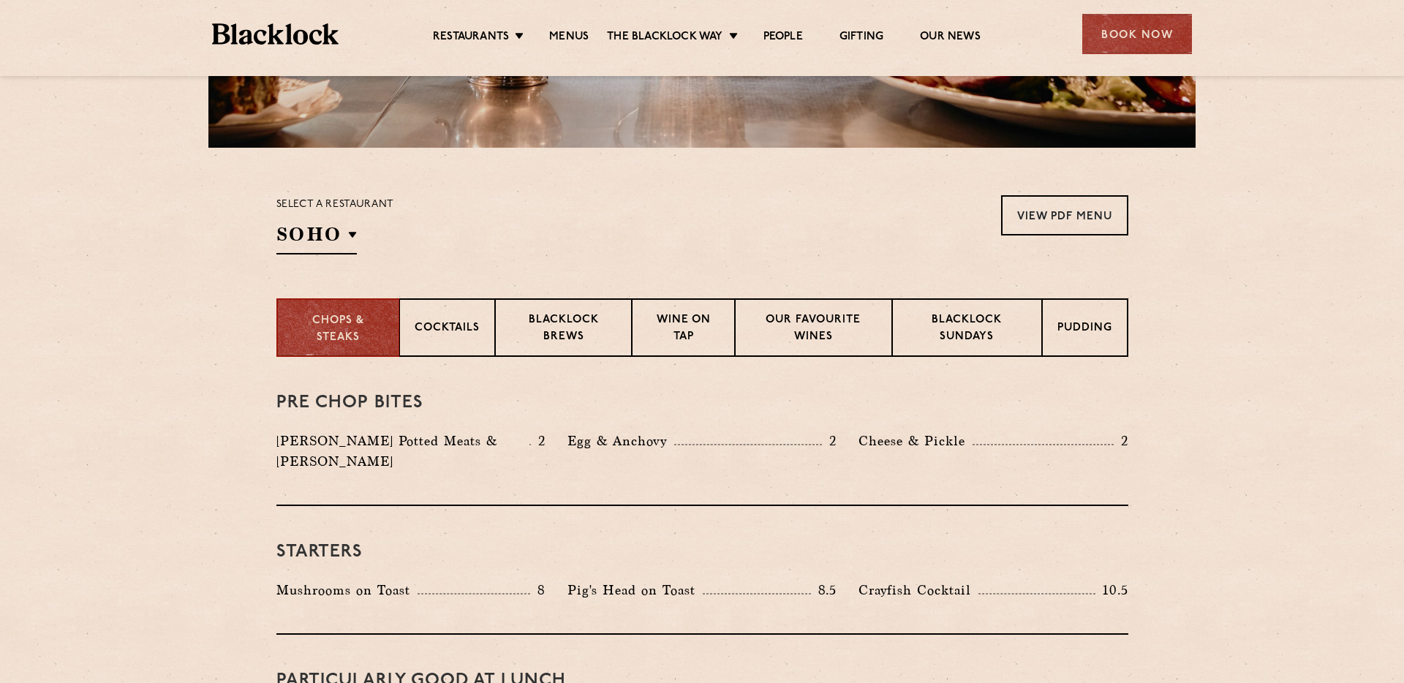 This screenshot has width=1404, height=683. Describe the element at coordinates (275, 34) in the screenshot. I see `img: BL_Textured_Logo-footer-cropped.svg` at that location.